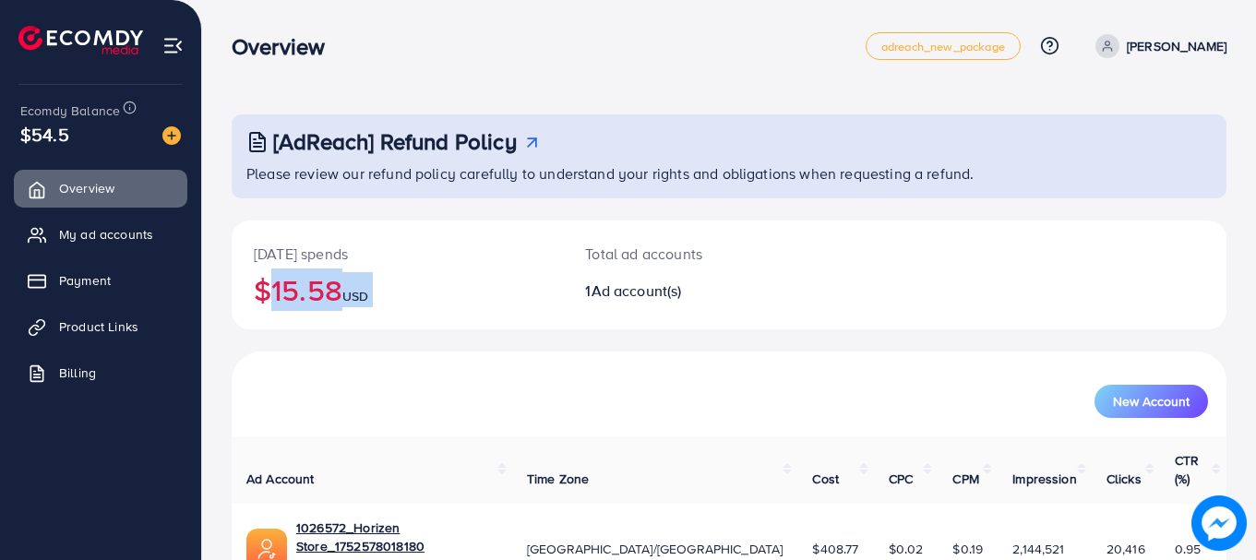 The height and width of the screenshot is (560, 1256). What do you see at coordinates (101, 188) in the screenshot?
I see `a: Overview` at bounding box center [101, 188].